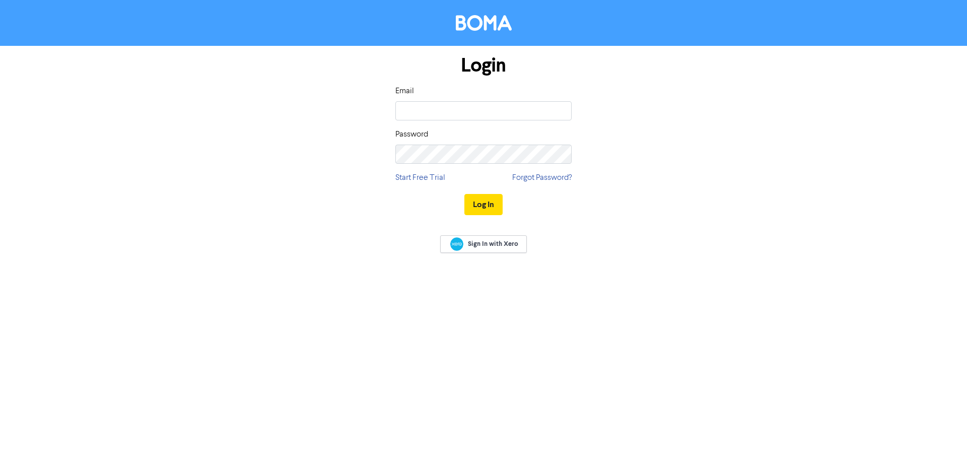 This screenshot has width=967, height=459. I want to click on a: Start Free Trial, so click(420, 178).